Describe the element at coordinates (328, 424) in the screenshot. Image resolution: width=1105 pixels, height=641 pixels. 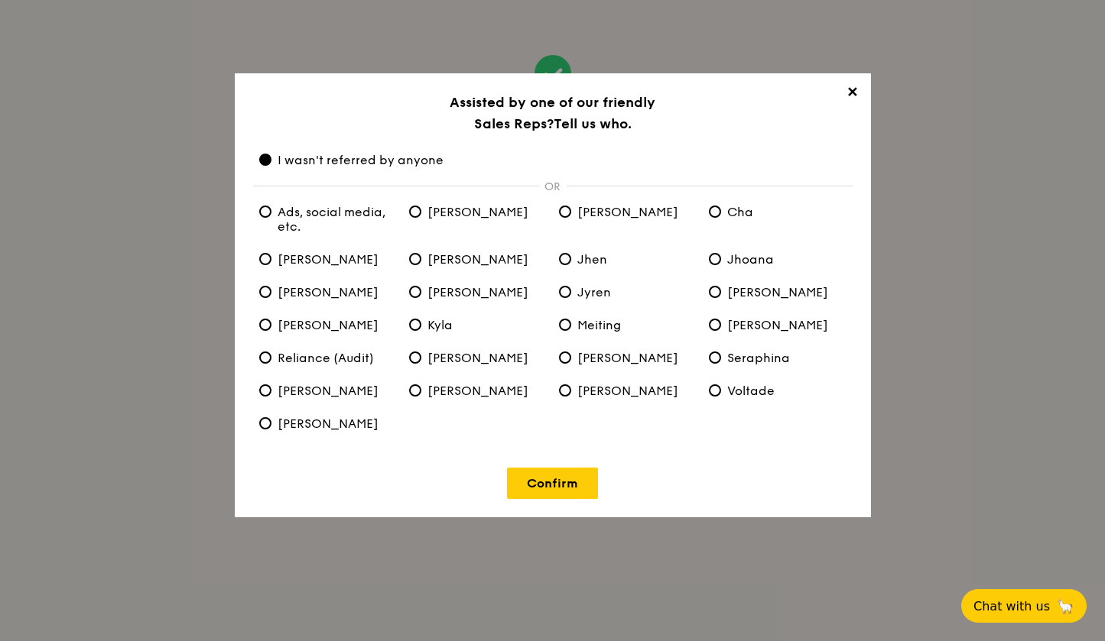
I see `label: Zhe Yong` at that location.